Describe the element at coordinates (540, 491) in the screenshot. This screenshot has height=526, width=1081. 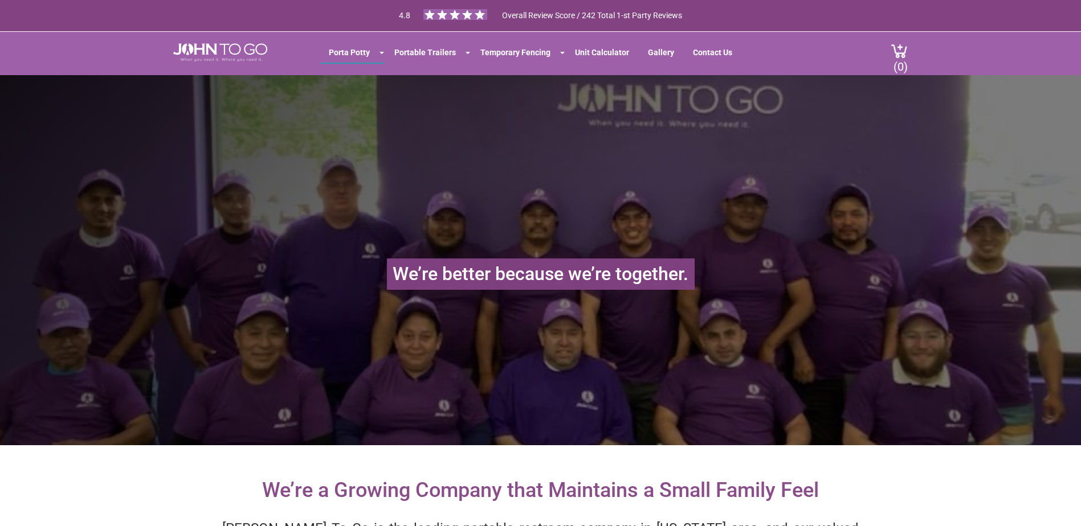
I see `h2: We’re a Growing Company that Maintains a Small Family Feel` at that location.